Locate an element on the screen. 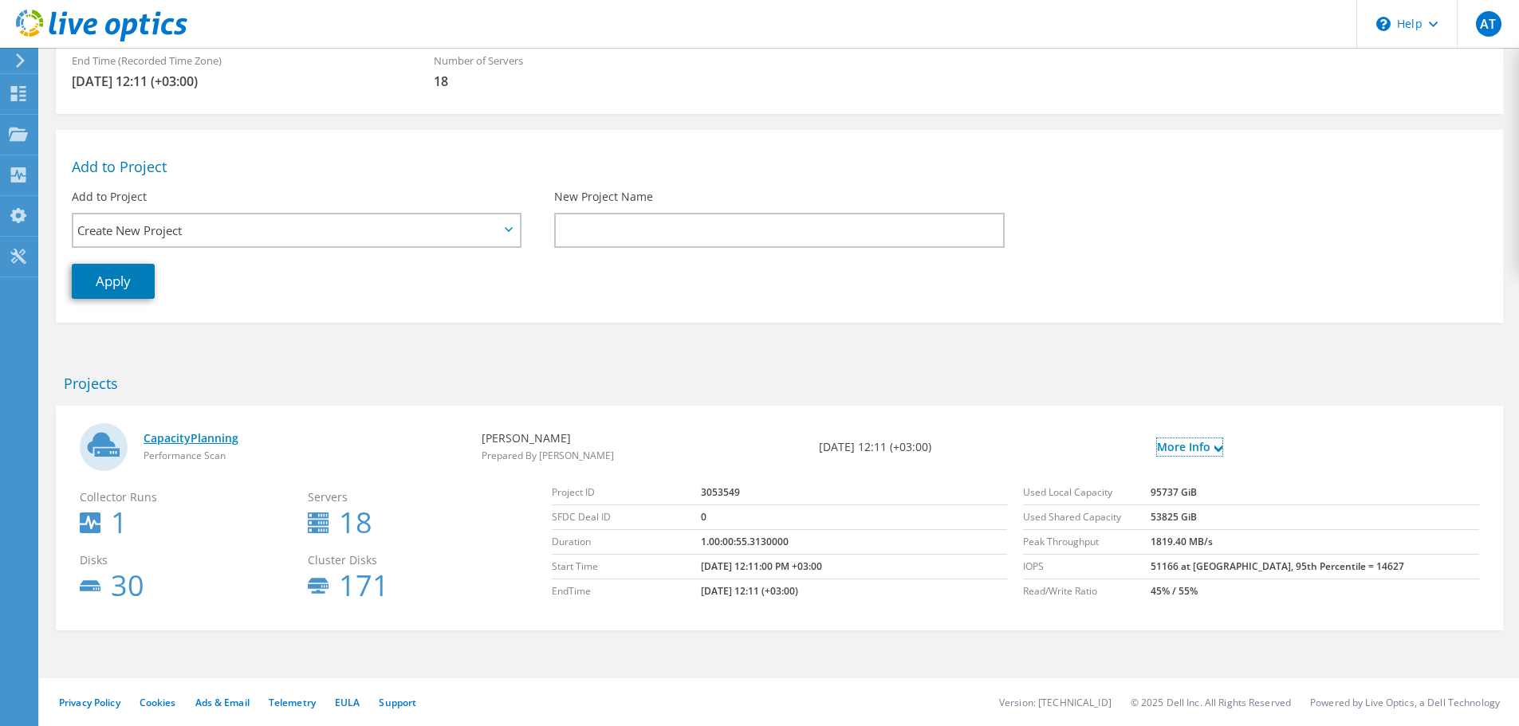  span: Cluster Disks is located at coordinates (418, 561).